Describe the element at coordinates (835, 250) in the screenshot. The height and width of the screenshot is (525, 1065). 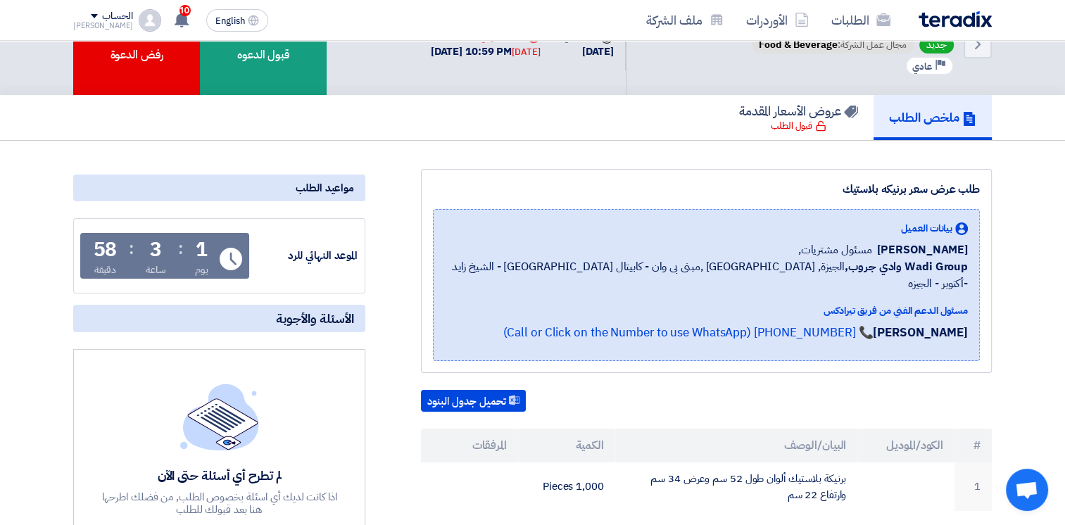
I see `span: مسئول مشتريات,` at that location.